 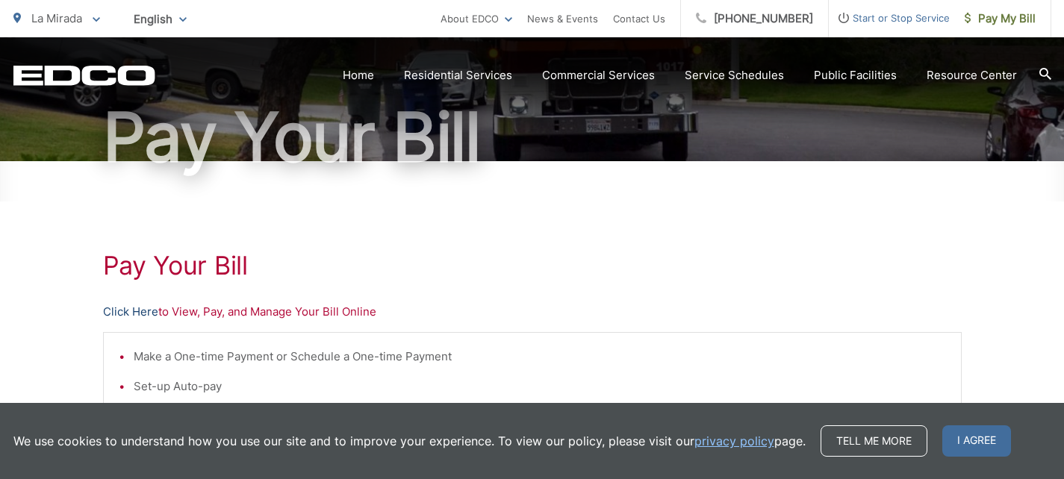 What do you see at coordinates (131, 312) in the screenshot?
I see `a: Click Here` at bounding box center [131, 312].